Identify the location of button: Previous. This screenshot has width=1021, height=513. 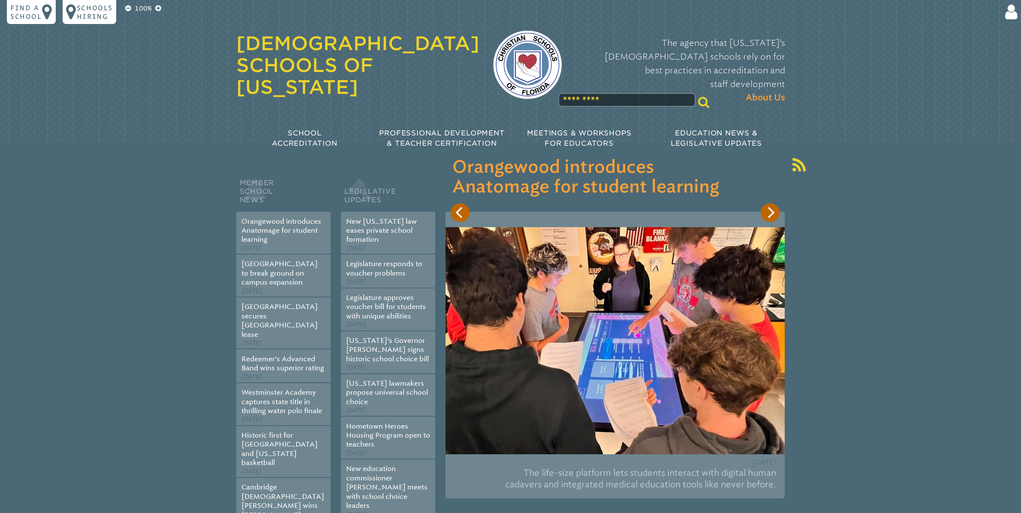
(460, 213).